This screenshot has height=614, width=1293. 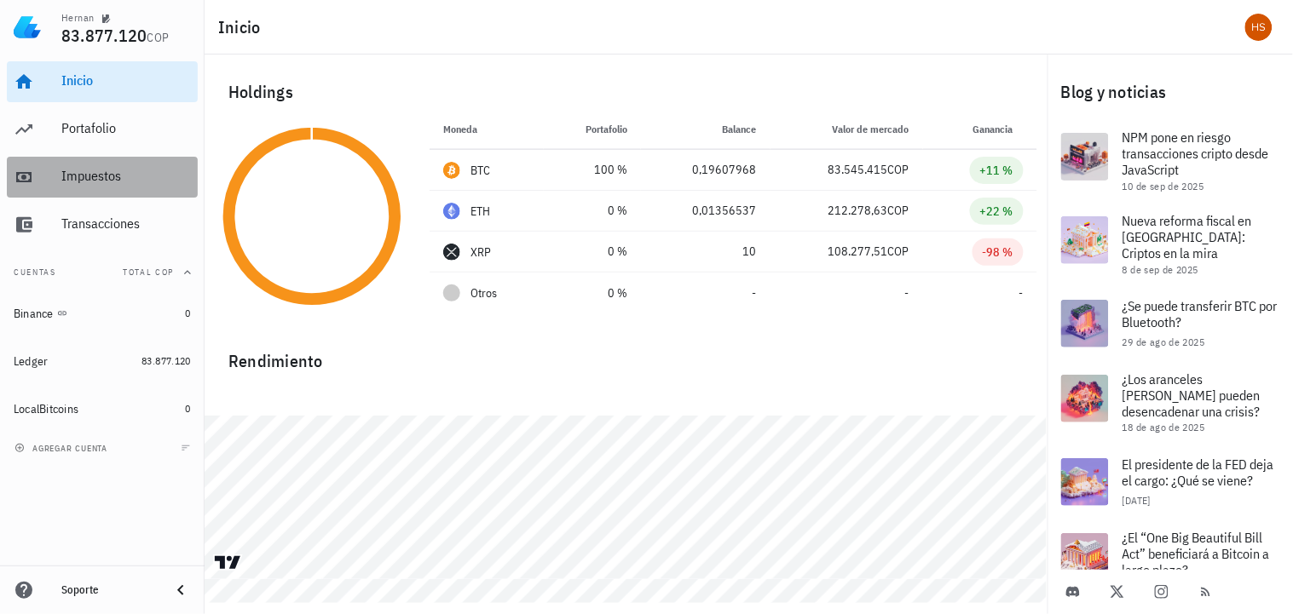 I want to click on span: 10 de sep de 2025, so click(x=1163, y=186).